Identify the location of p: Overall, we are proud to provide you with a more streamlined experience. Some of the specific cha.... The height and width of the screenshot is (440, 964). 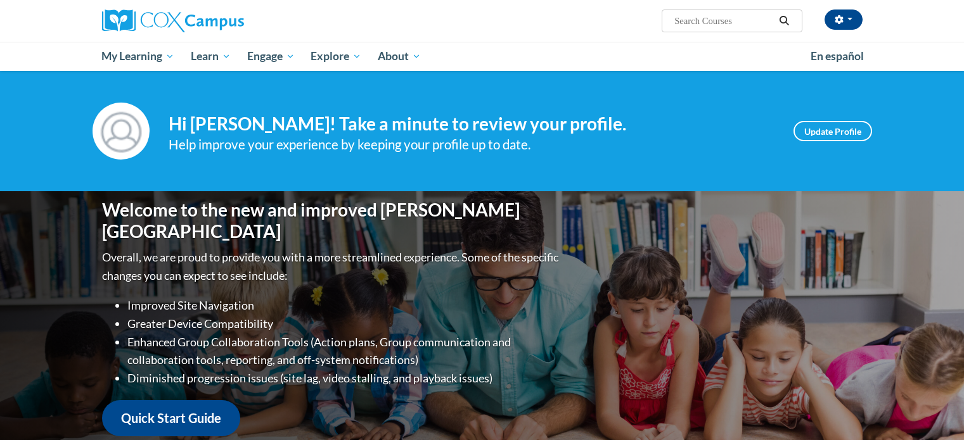
(331, 267).